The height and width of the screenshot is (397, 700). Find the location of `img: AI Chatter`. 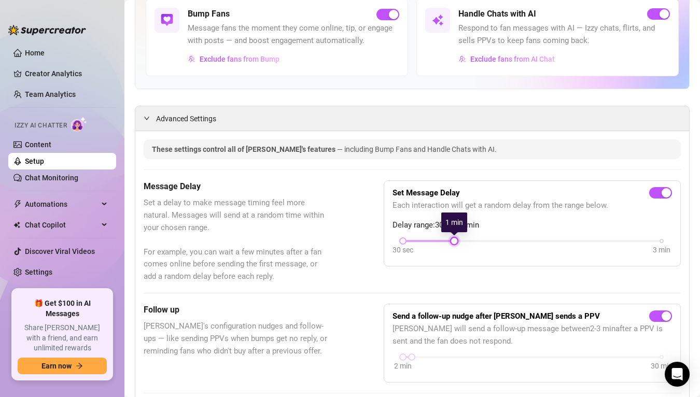

img: AI Chatter is located at coordinates (79, 124).